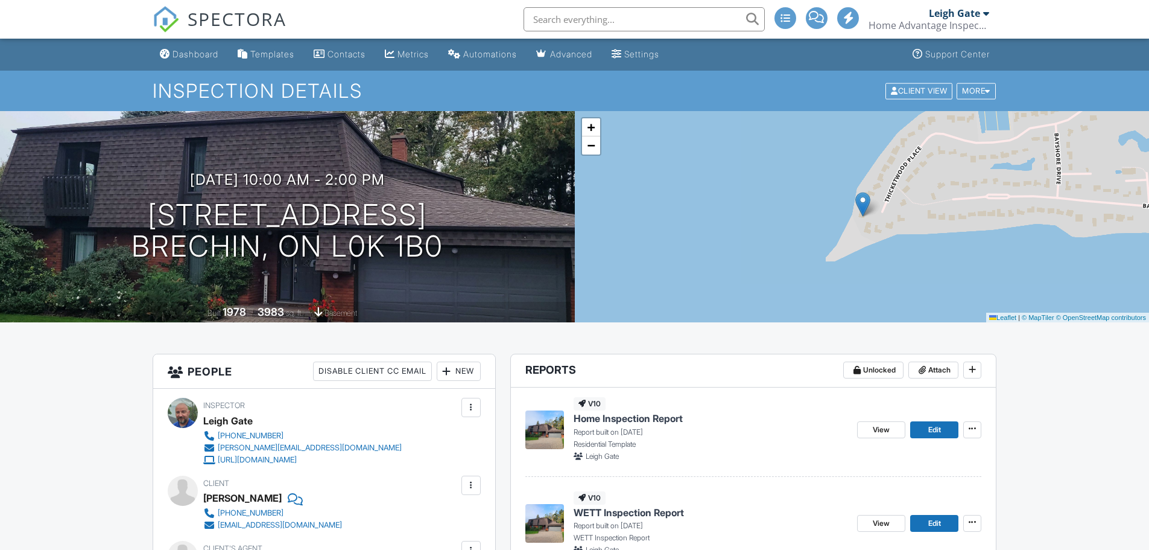  Describe the element at coordinates (483, 54) in the screenshot. I see `a: Automations (Advanced)` at that location.